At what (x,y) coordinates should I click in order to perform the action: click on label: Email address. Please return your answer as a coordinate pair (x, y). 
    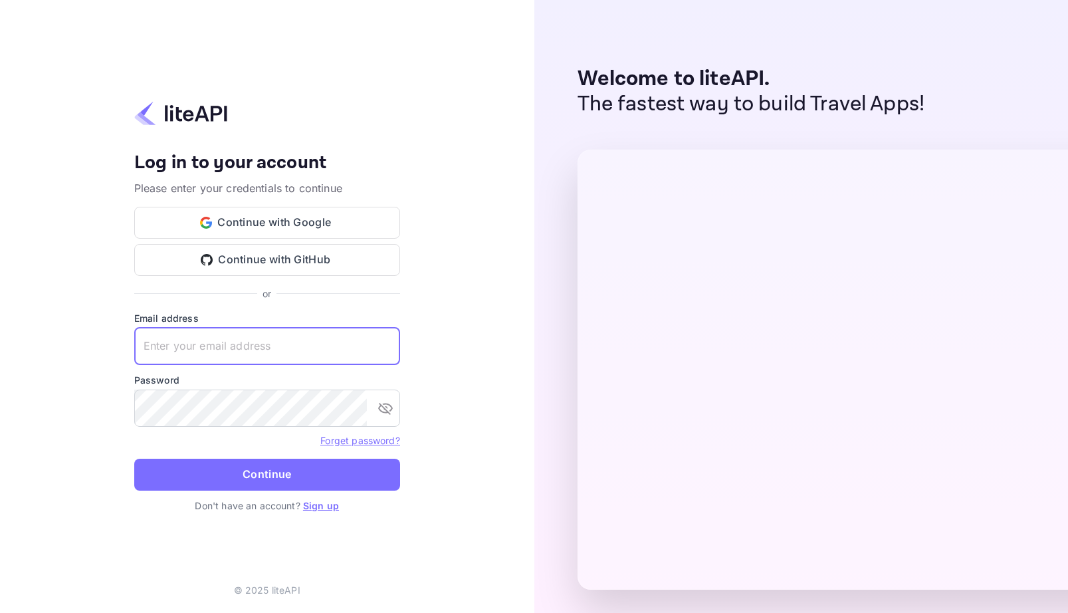
    Looking at the image, I should click on (267, 318).